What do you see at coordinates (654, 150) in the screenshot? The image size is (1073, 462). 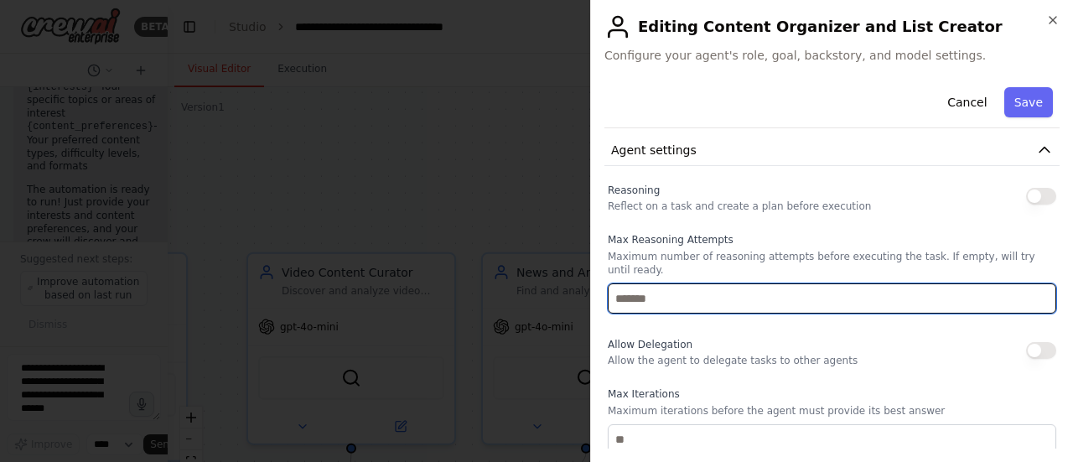 I see `span: Agent settings` at bounding box center [654, 150].